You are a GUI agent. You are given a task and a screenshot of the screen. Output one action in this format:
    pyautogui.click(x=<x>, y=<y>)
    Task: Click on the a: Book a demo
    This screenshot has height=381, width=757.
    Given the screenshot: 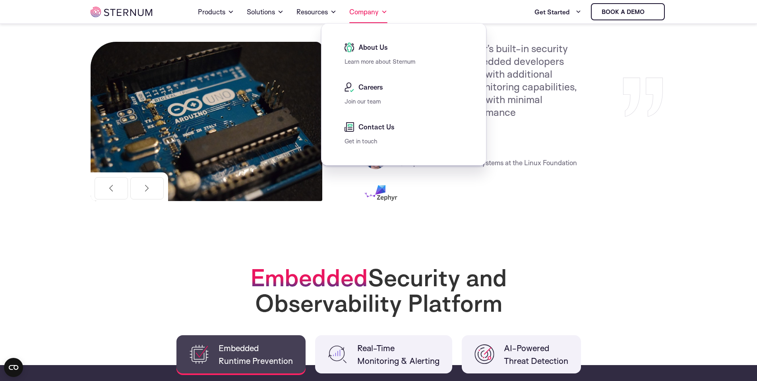 What is the action you would take?
    pyautogui.click(x=628, y=12)
    